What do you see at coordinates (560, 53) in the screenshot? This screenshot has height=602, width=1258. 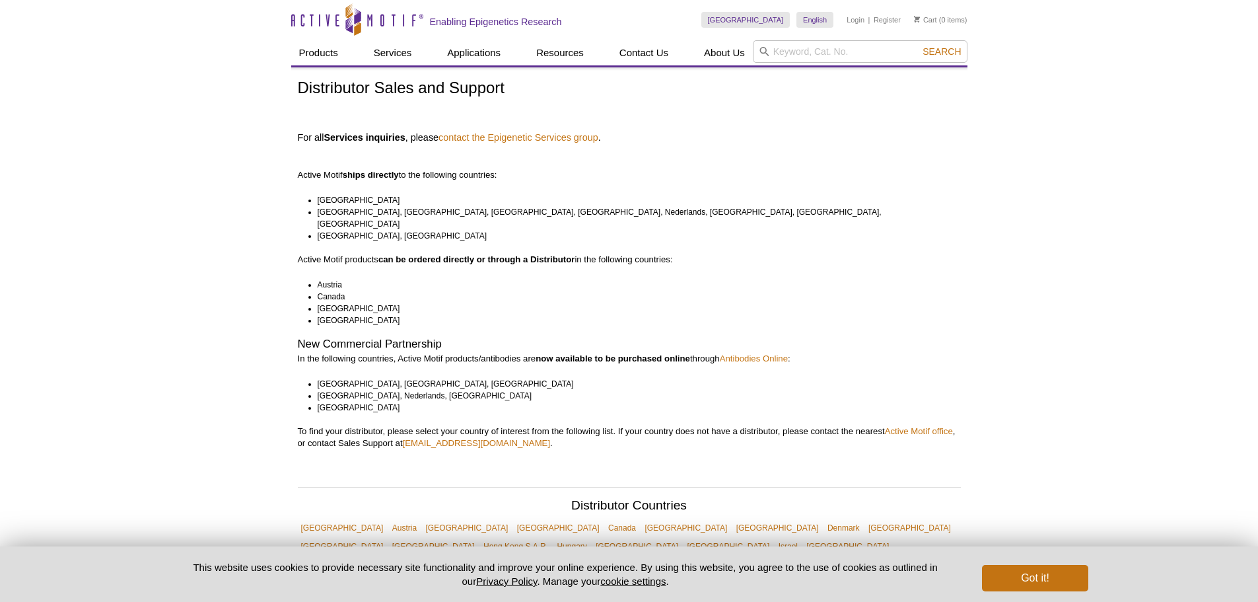 I see `a: Resources` at bounding box center [560, 53].